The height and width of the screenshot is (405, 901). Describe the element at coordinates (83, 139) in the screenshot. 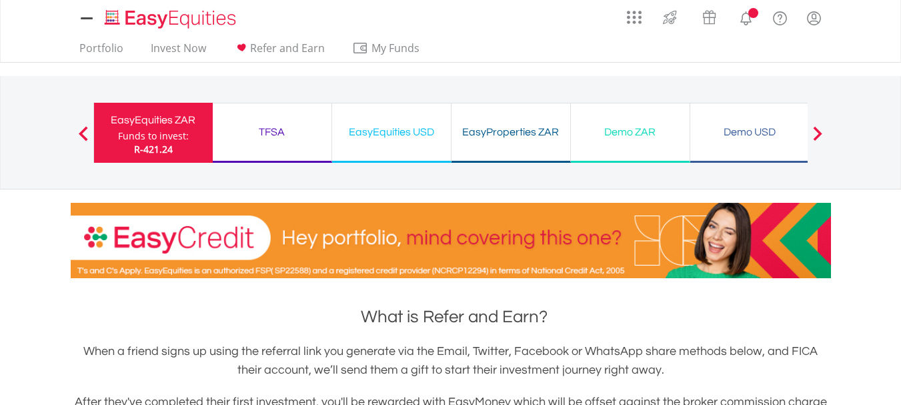

I see `button: Previous` at that location.